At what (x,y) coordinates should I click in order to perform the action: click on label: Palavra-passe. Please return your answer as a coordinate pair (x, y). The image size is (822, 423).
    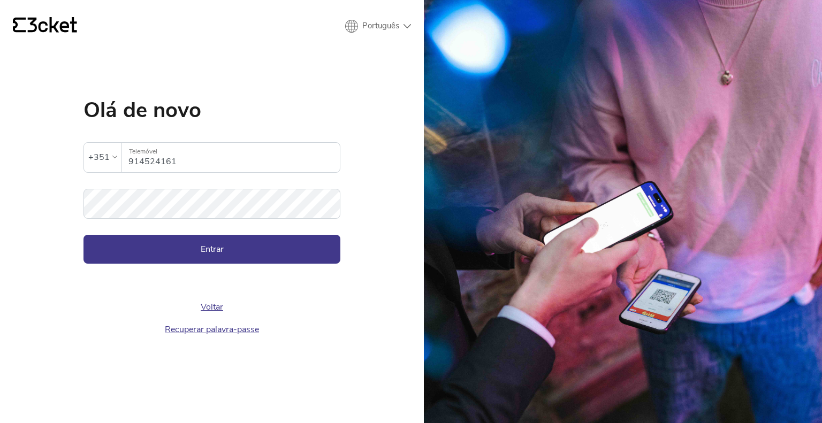
    Looking at the image, I should click on (212, 198).